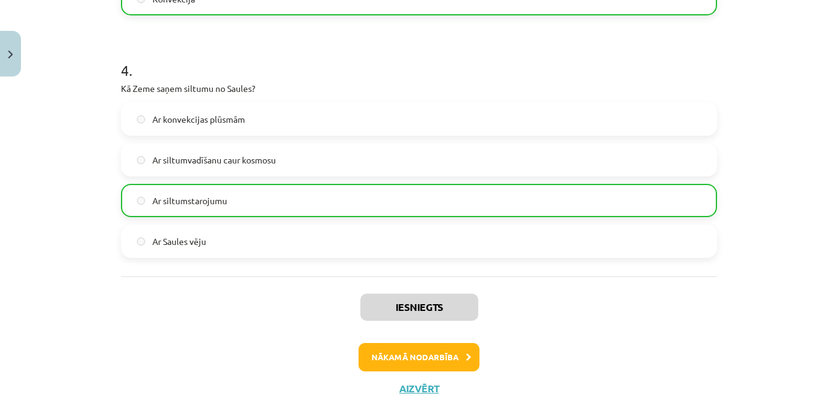 The height and width of the screenshot is (401, 838). Describe the element at coordinates (419, 307) in the screenshot. I see `button: Iesniegts` at that location.